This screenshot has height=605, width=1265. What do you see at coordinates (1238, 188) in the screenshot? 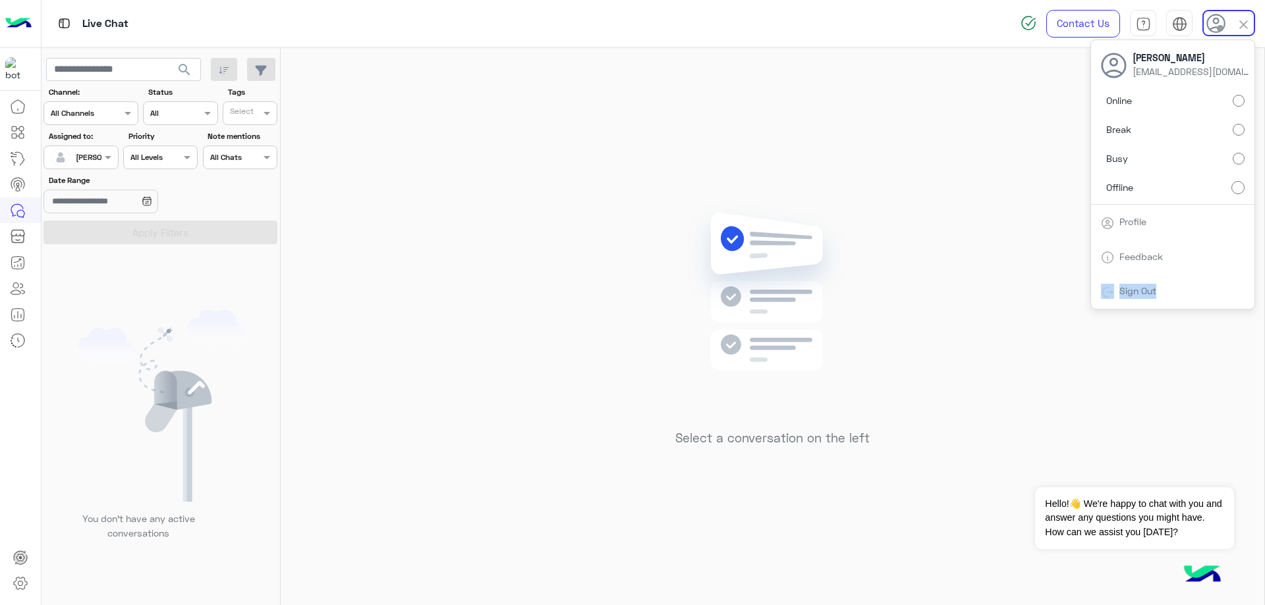
I see `input: Offline` at bounding box center [1238, 188].